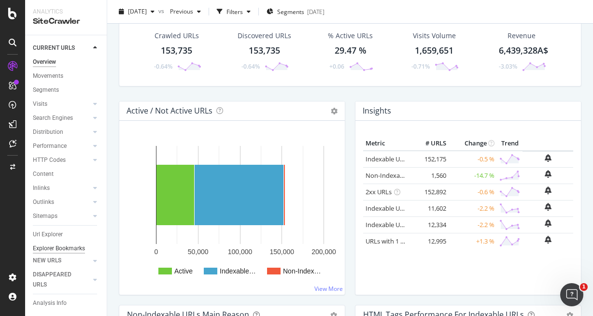 This screenshot has height=316, width=593. Describe the element at coordinates (418, 225) in the screenshot. I see `a: Indexable URLs with Bad Description` at that location.